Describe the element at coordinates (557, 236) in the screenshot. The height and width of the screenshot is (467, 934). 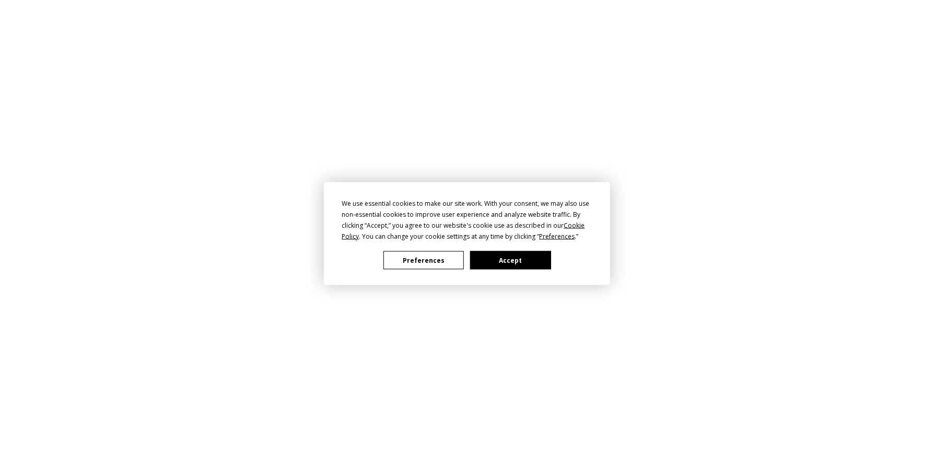
I see `span: Preferences` at that location.